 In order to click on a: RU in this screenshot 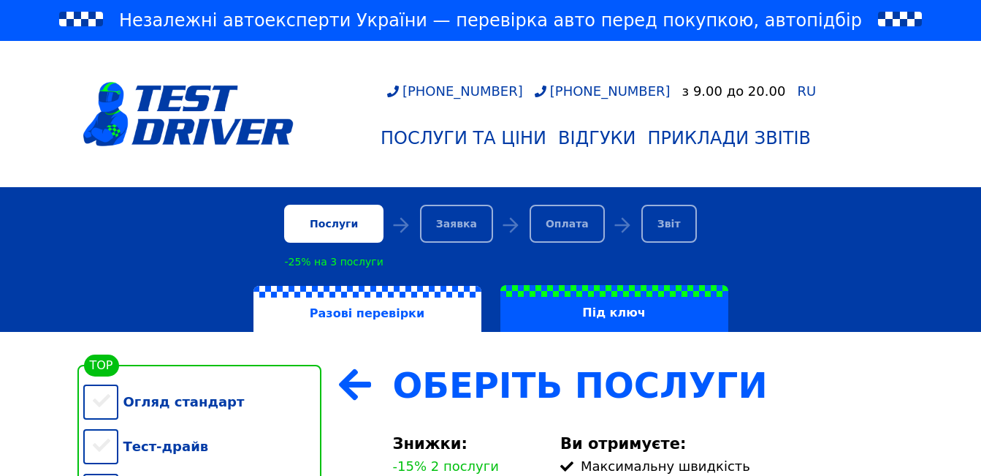, I will do `click(806, 91)`.